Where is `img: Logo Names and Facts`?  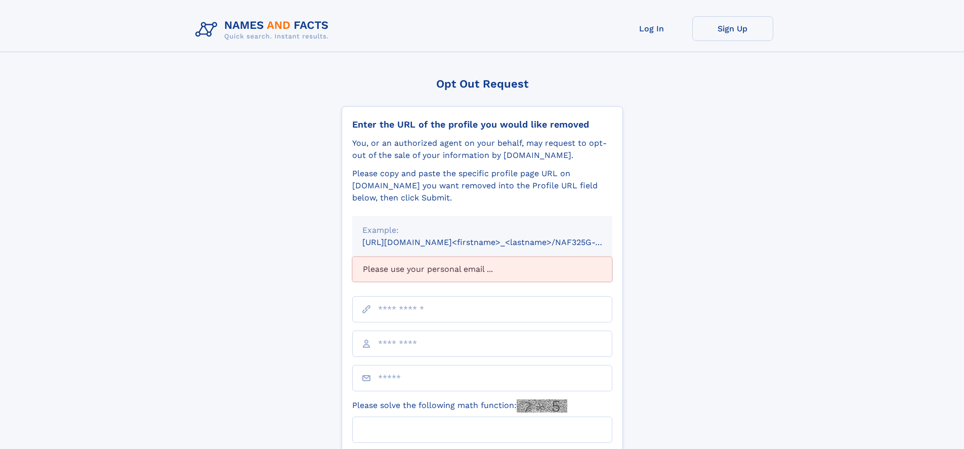 img: Logo Names and Facts is located at coordinates (264, 30).